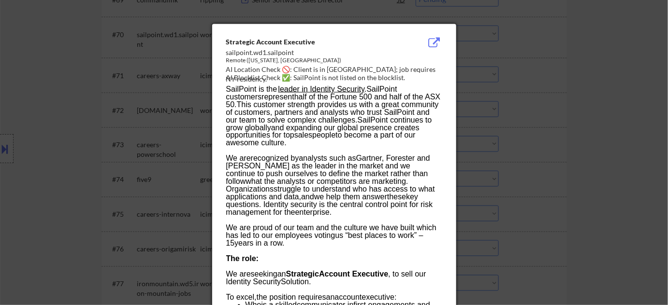 This screenshot has height=305, width=668. Describe the element at coordinates (254, 282) in the screenshot. I see `span: dentity Security` at that location.